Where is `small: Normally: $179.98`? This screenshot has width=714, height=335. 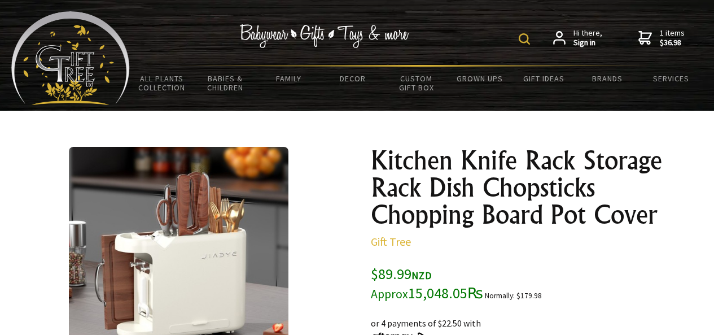 small: Normally: $179.98 is located at coordinates (513, 295).